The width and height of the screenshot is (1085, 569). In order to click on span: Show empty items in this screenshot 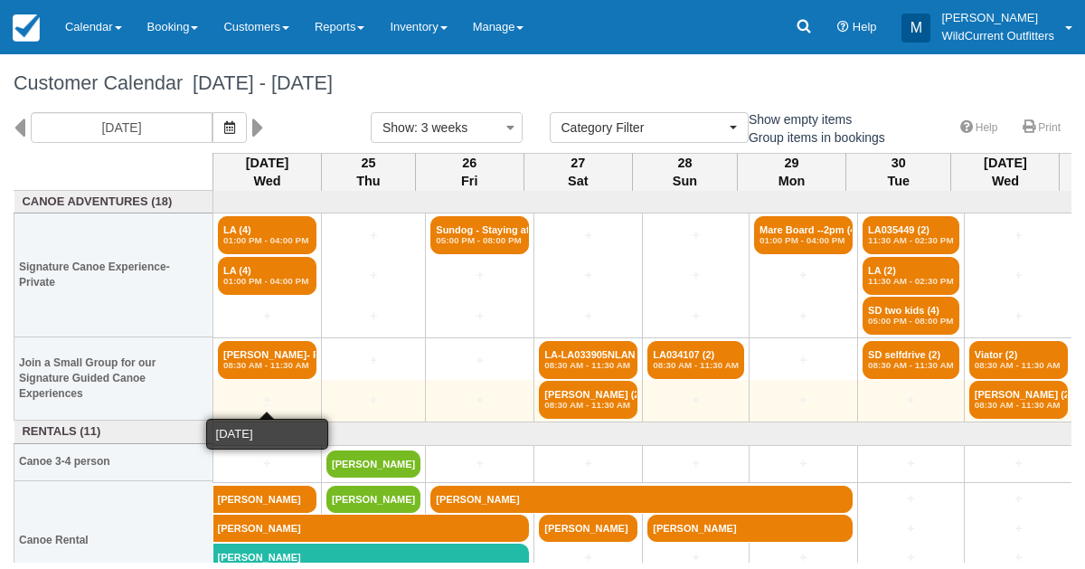, I will do `click(797, 118)`.